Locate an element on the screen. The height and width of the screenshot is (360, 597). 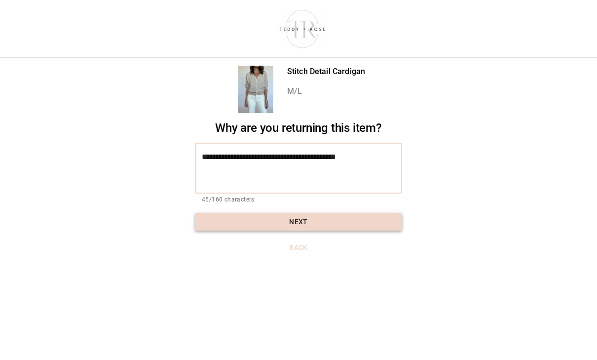
p: M/L is located at coordinates (326, 91).